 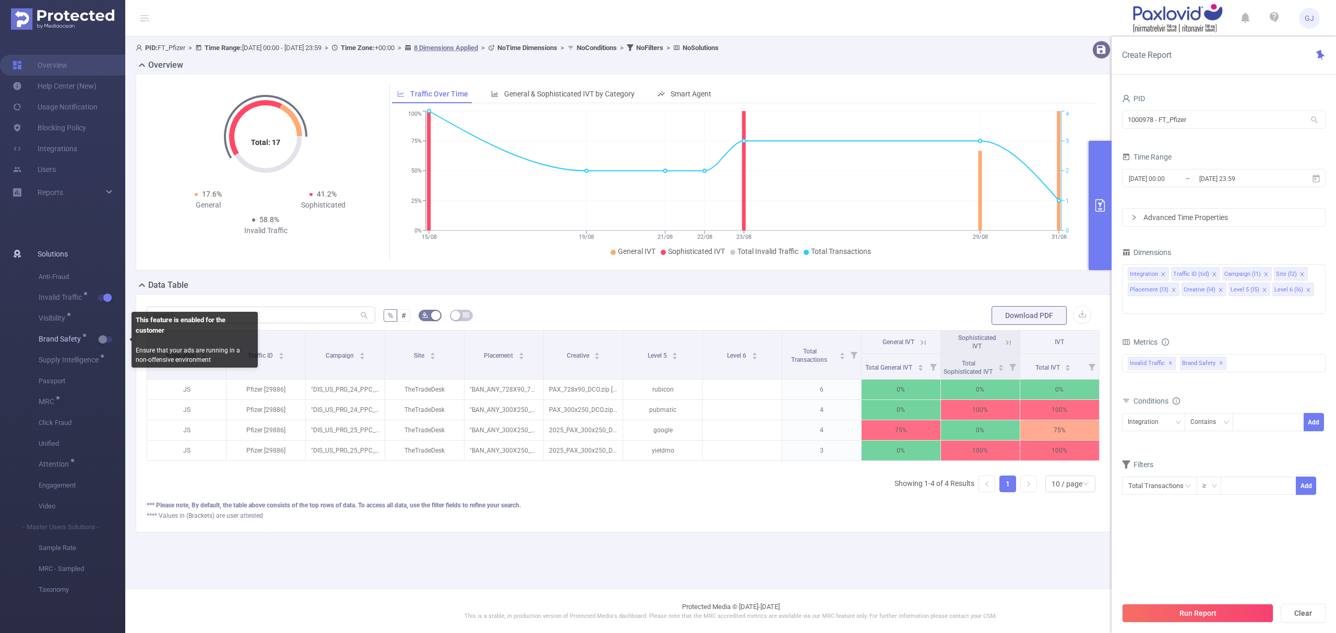 I want to click on b: Time Zone:, so click(x=357, y=47).